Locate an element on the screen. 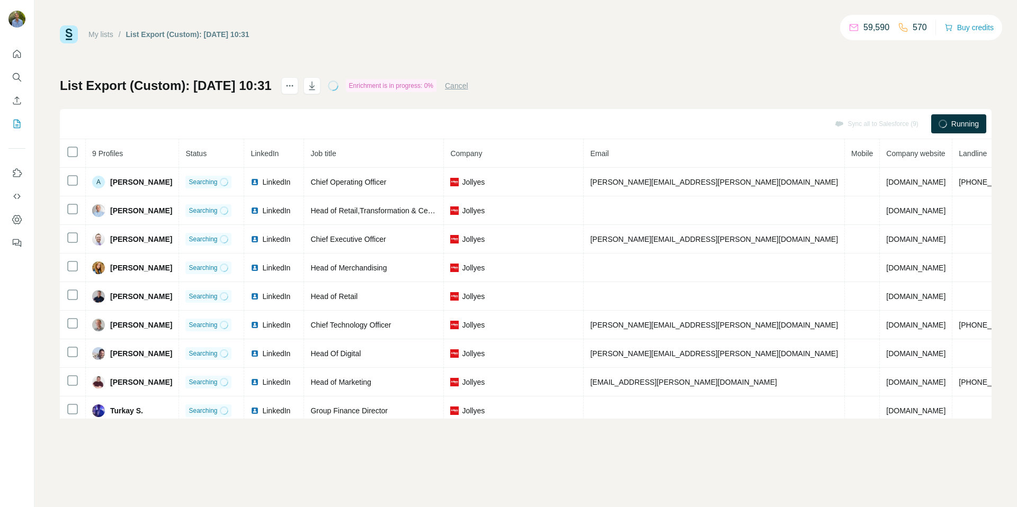 This screenshot has height=507, width=1017. img: Surfe Logo is located at coordinates (69, 34).